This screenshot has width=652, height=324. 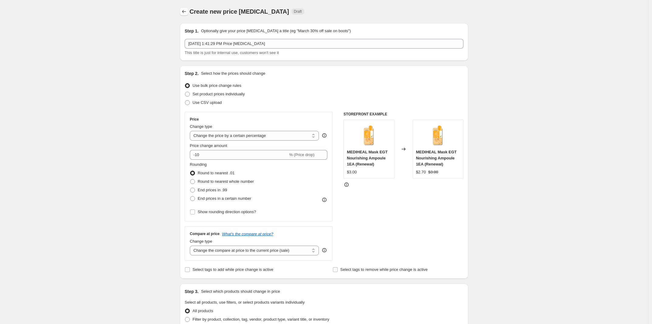 What do you see at coordinates (224, 198) in the screenshot?
I see `span: End prices in a certain number` at bounding box center [224, 198].